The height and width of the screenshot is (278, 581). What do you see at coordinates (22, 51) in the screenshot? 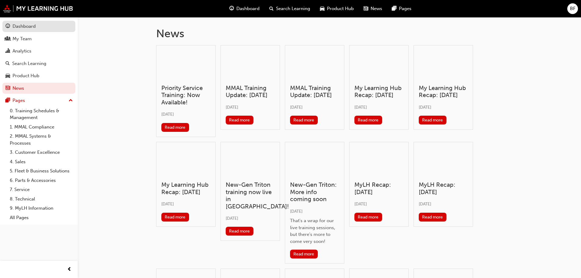
I see `div: Analytics` at bounding box center [22, 51].